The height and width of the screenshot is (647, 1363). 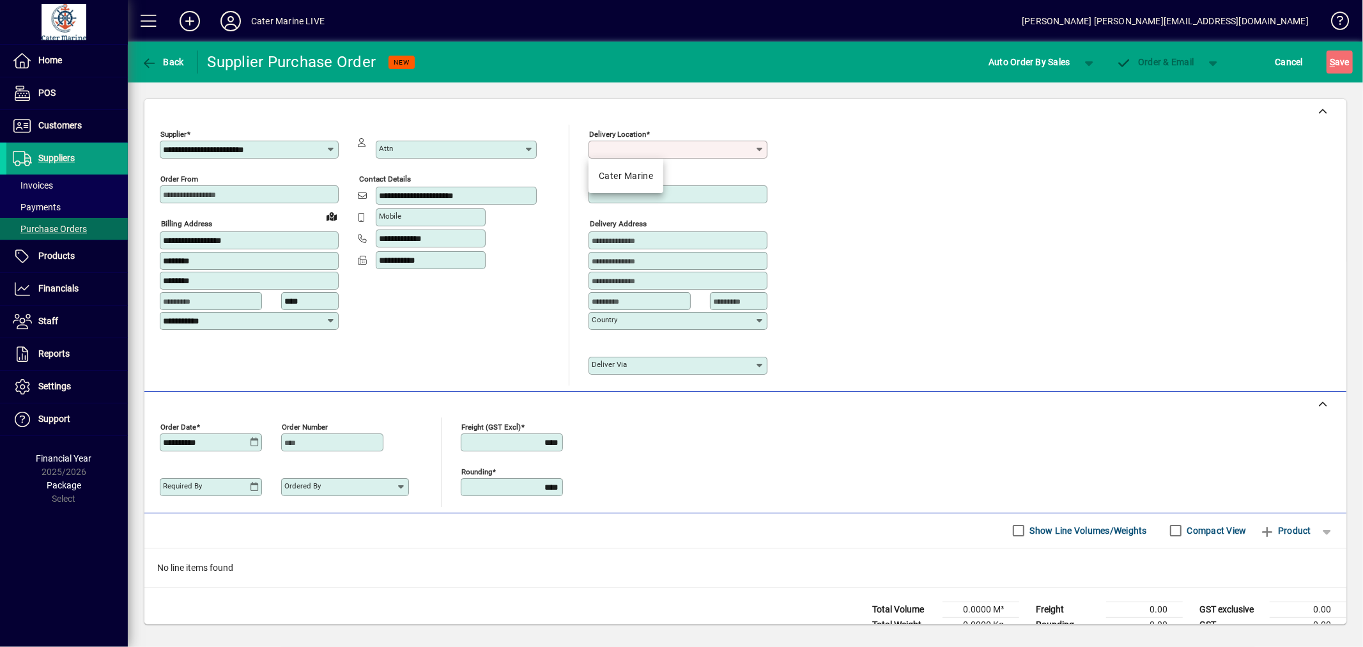 I want to click on span: Back, so click(x=162, y=62).